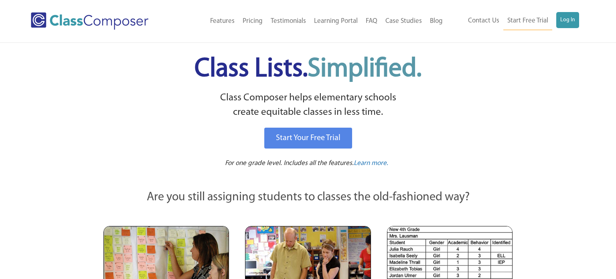 This screenshot has height=279, width=616. Describe the element at coordinates (308, 105) in the screenshot. I see `p: Class Composer helps elementary schools create equitable classes in less time.` at that location.